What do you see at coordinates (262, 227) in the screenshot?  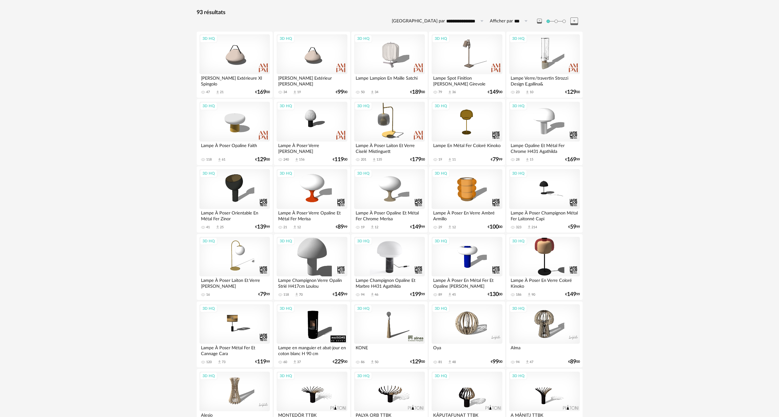 I see `span: 139` at bounding box center [262, 227].